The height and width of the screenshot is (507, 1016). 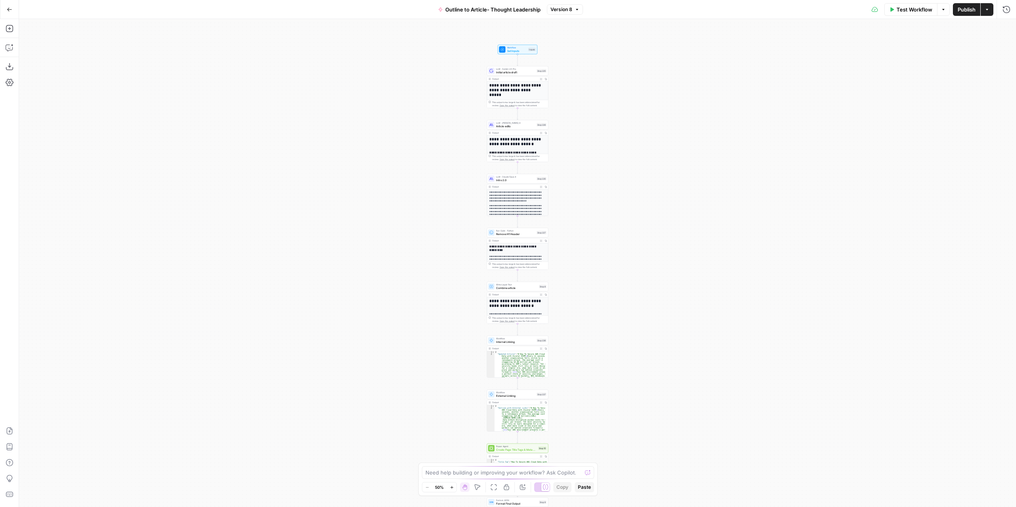 What do you see at coordinates (542, 286) in the screenshot?
I see `div: Step 8` at bounding box center [542, 286].